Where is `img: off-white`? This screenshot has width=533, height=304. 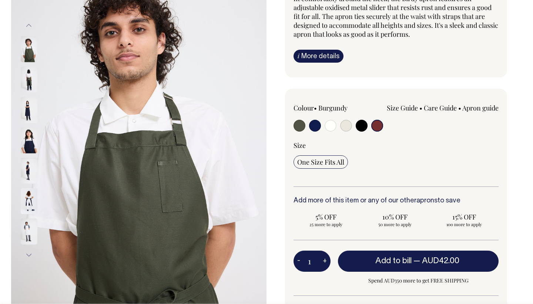 img: off-white is located at coordinates (29, 231).